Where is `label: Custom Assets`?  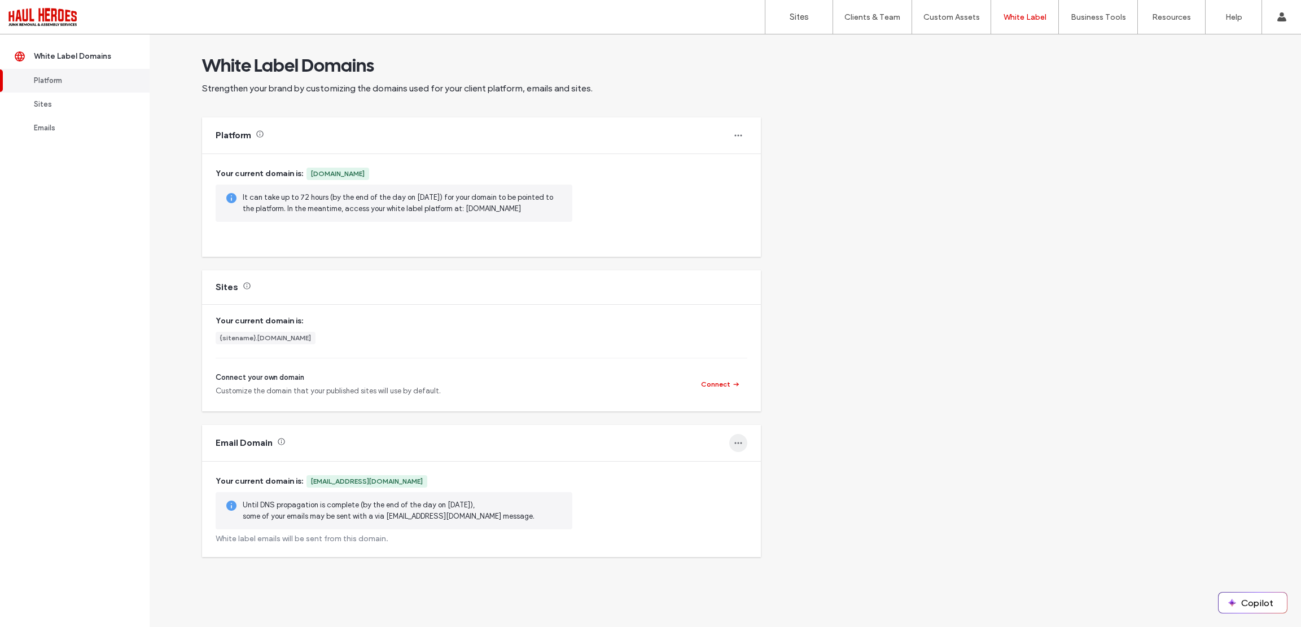 label: Custom Assets is located at coordinates (952, 17).